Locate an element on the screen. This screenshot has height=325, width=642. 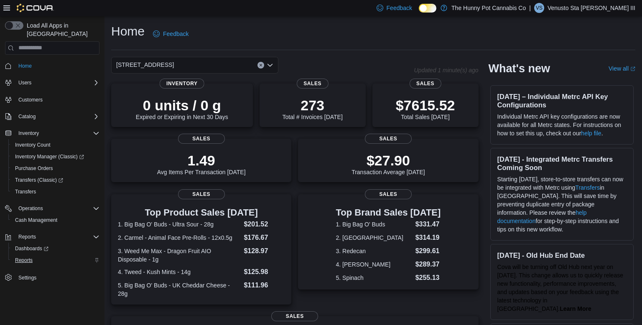
dt: 3. Weed Me Max - Dragon Fruit AIO Disposable - 1g is located at coordinates (179, 255).